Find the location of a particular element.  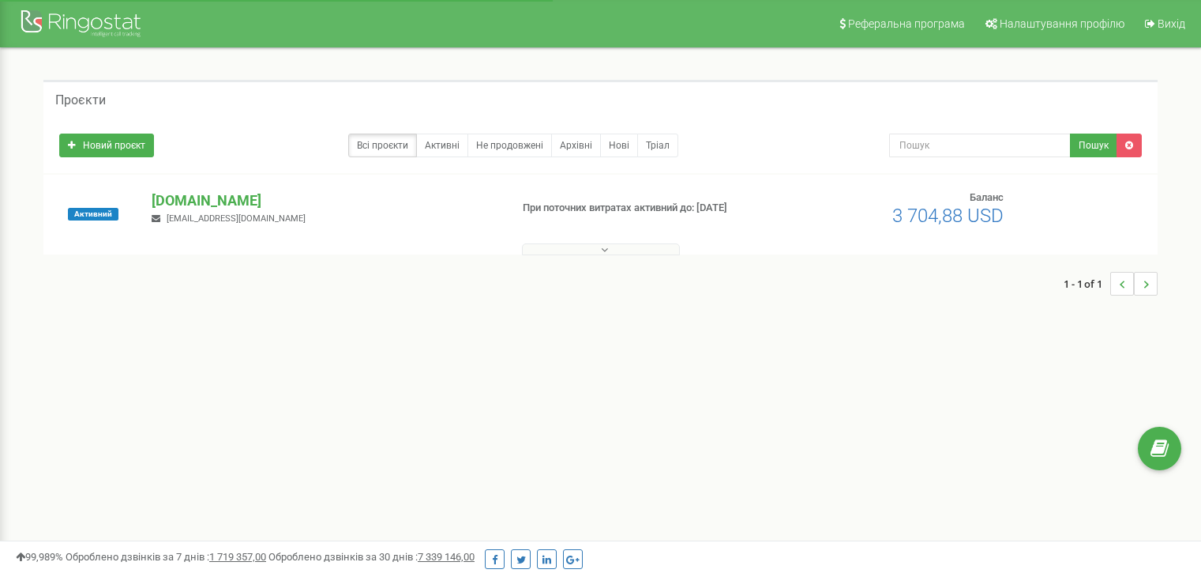

span: Налаштування профілю is located at coordinates (1062, 24).